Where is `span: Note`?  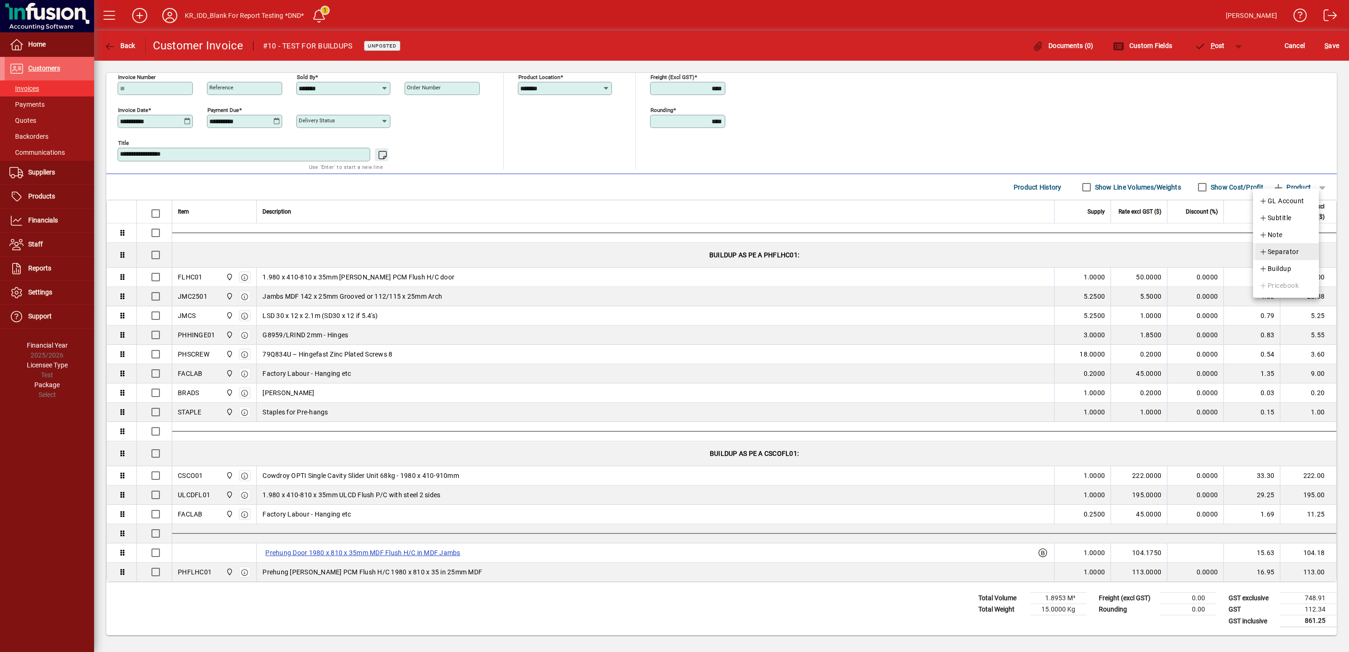 span: Note is located at coordinates (1271, 235).